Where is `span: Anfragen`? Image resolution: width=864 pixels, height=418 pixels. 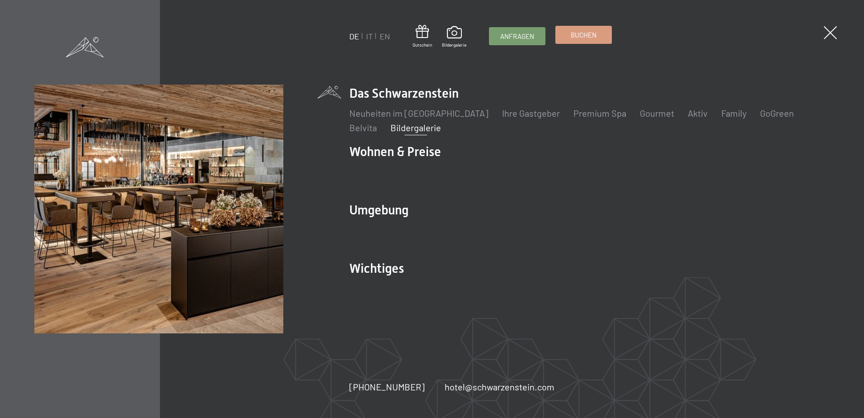 span: Anfragen is located at coordinates (517, 36).